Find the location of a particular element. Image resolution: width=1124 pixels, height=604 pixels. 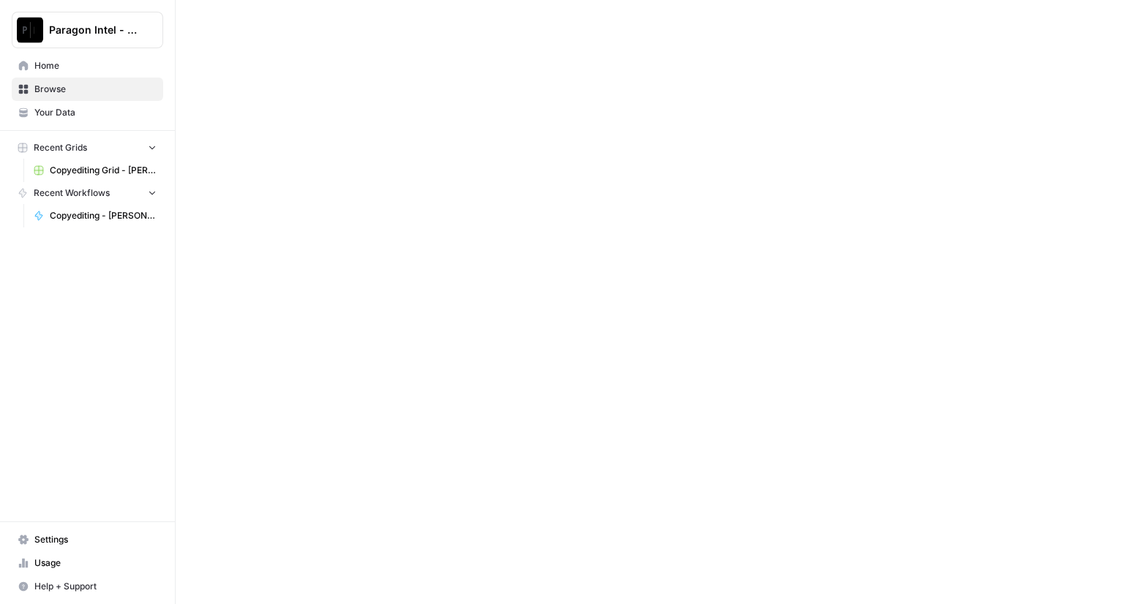

span: Settings is located at coordinates (95, 540).